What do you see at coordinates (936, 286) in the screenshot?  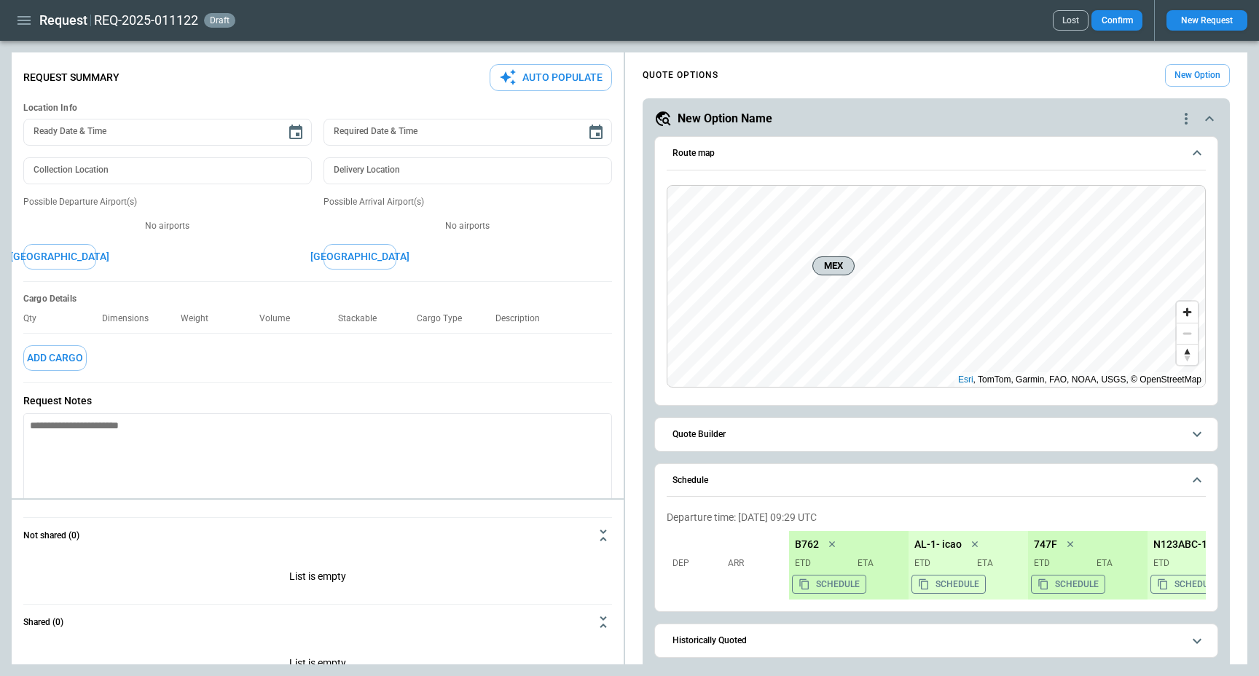 I see `canvas: Map` at bounding box center [936, 286].